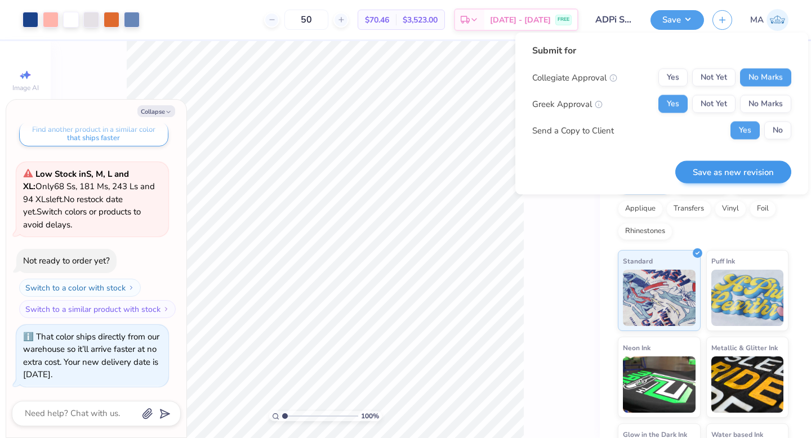  I want to click on span: 100 %, so click(370, 416).